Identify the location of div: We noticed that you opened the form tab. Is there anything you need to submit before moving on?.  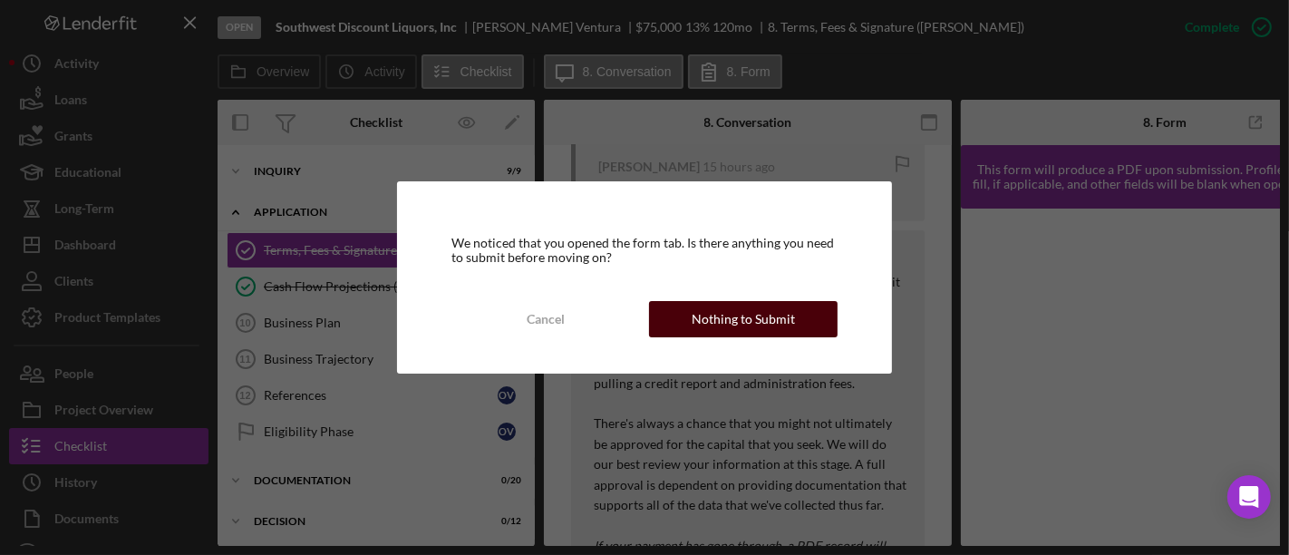
(645, 250).